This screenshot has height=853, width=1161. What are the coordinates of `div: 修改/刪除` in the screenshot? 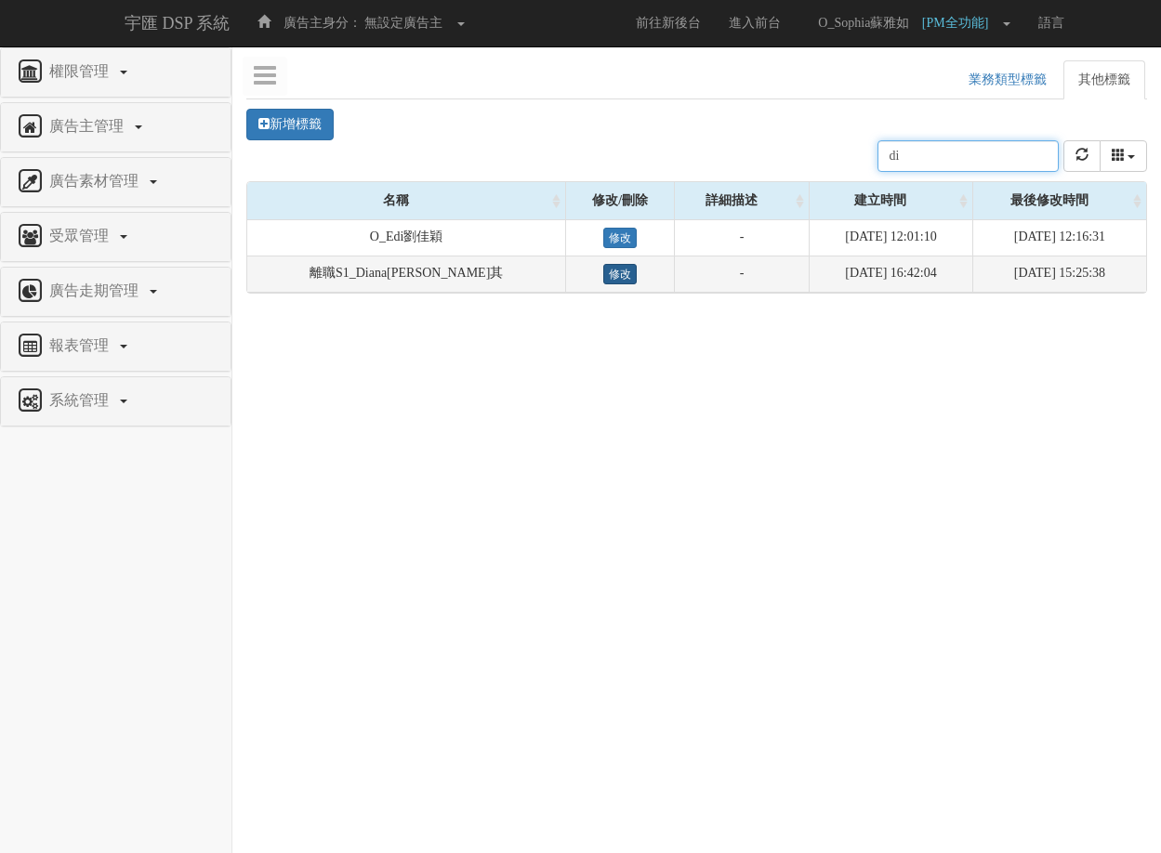 It's located at (620, 201).